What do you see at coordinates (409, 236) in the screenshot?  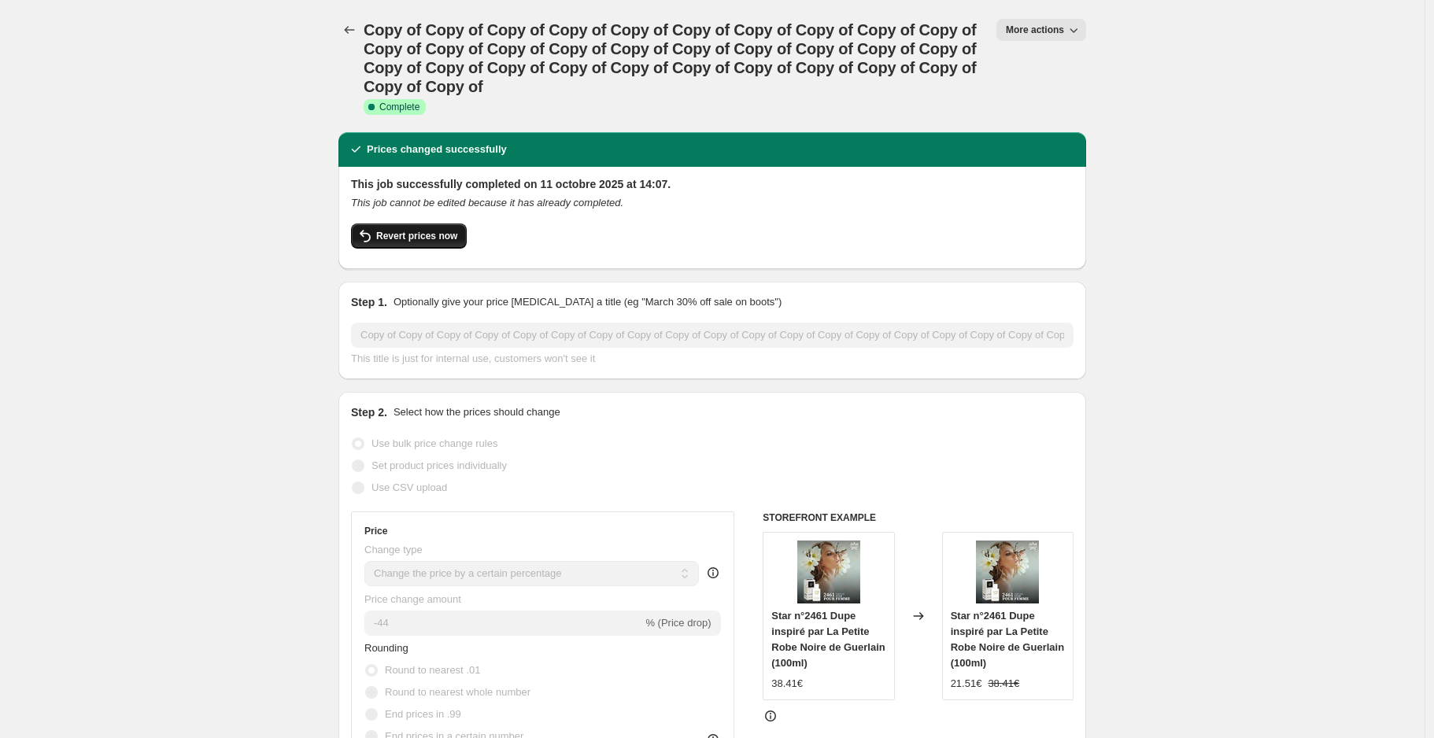 I see `button: Revert prices now` at bounding box center [409, 236].